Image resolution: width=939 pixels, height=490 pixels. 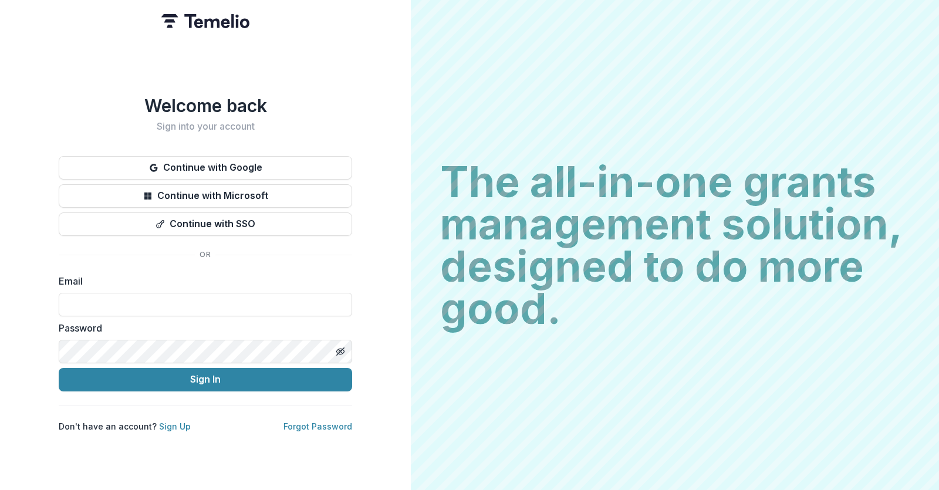 What do you see at coordinates (205, 21) in the screenshot?
I see `img: Temelio` at bounding box center [205, 21].